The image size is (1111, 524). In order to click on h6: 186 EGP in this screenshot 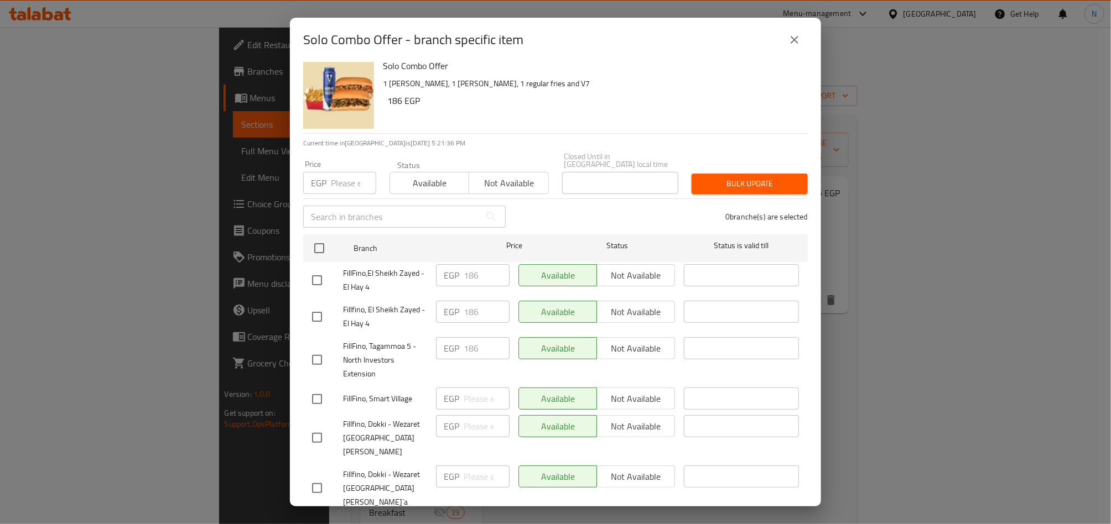, I will do `click(593, 101)`.